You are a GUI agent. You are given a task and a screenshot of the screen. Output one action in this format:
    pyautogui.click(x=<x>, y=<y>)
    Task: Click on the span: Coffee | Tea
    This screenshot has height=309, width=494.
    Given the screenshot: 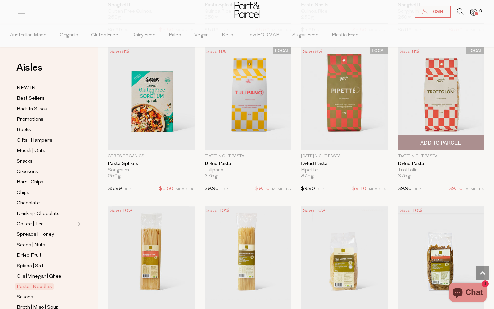 What is the action you would take?
    pyautogui.click(x=30, y=224)
    